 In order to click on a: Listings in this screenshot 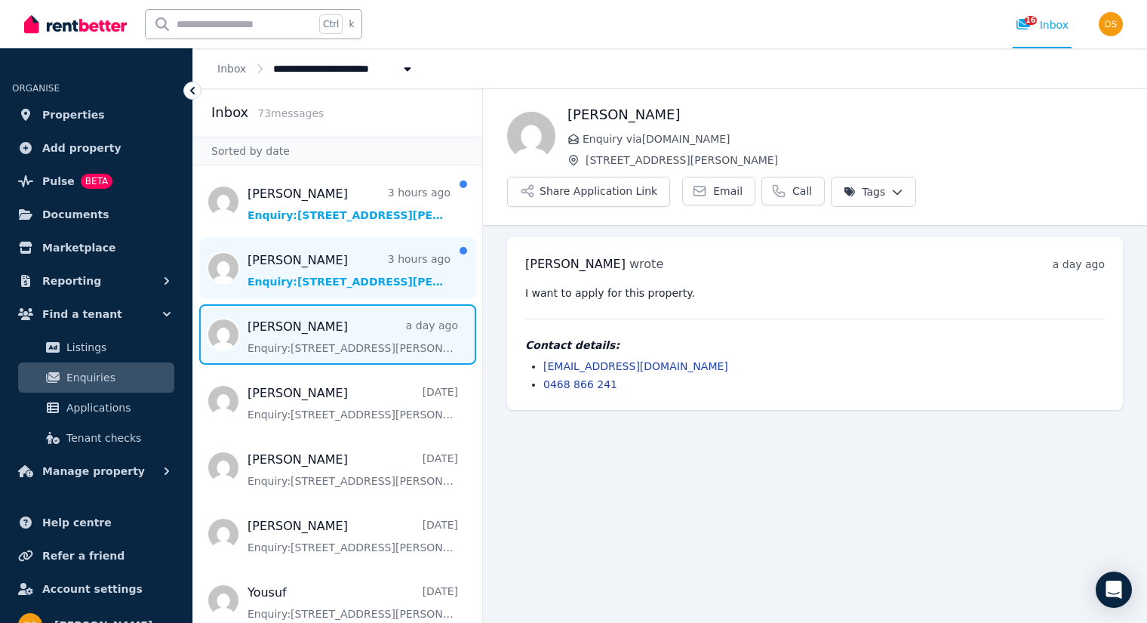, I will do `click(96, 347)`.